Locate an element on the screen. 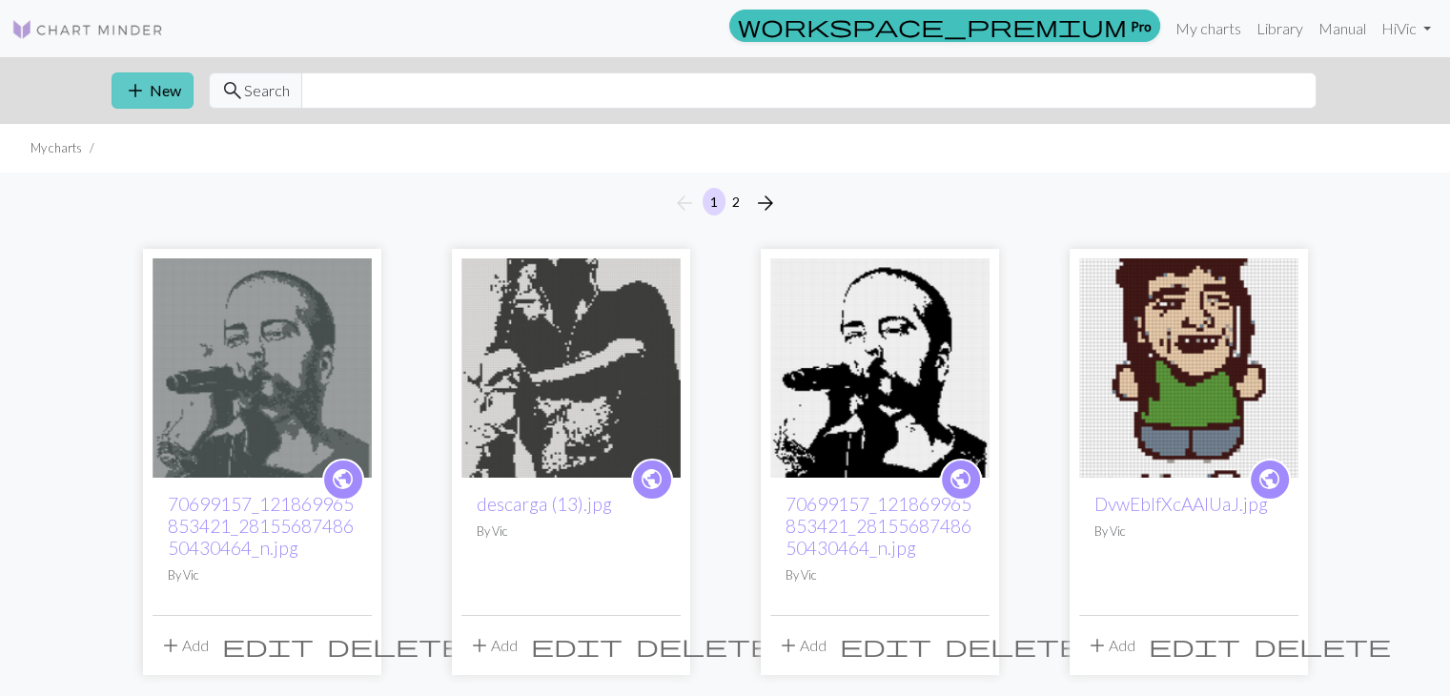  img: DvwEbIfXcAAlUaJ.jpg is located at coordinates (1189, 368).